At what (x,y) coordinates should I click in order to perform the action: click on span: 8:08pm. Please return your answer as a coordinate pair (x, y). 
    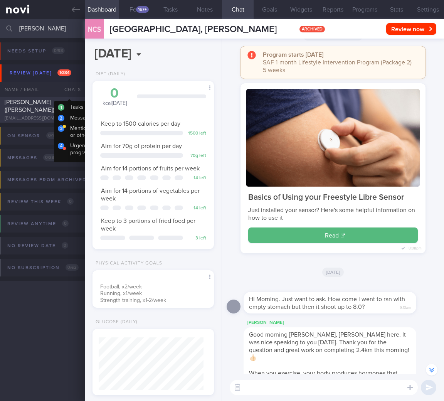
    Looking at the image, I should click on (415, 248).